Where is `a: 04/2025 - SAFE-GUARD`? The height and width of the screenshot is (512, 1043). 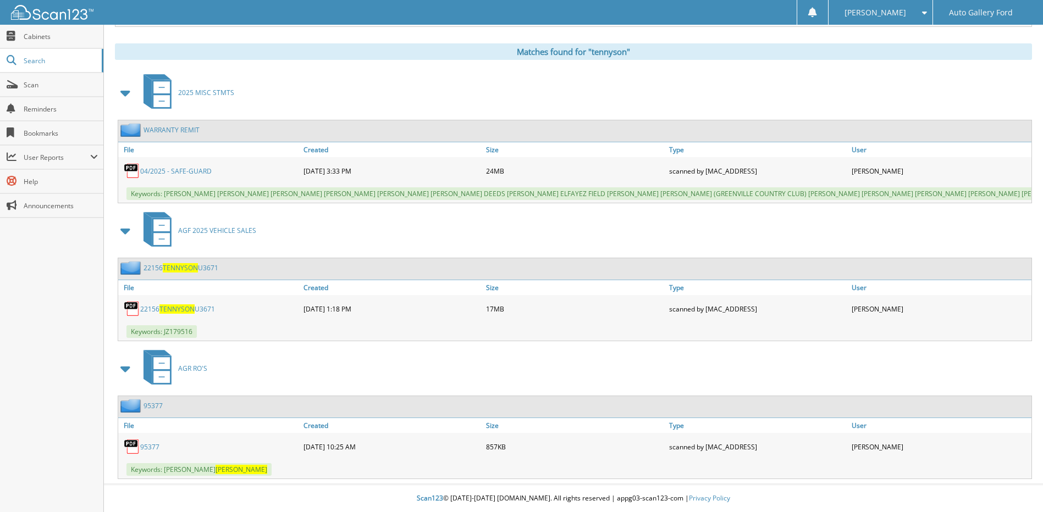 a: 04/2025 - SAFE-GUARD is located at coordinates (176, 171).